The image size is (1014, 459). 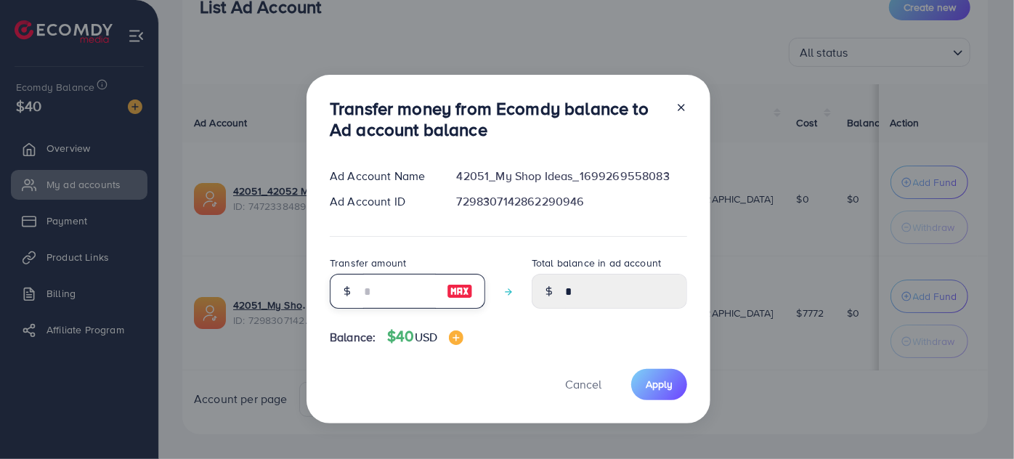 I want to click on span: Balance:, so click(x=352, y=337).